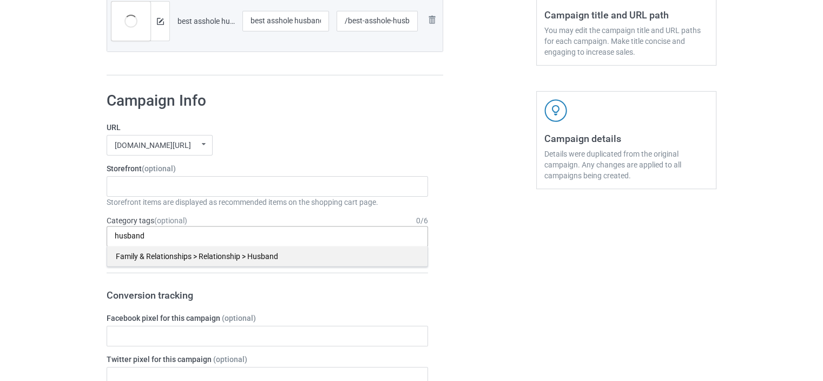 The height and width of the screenshot is (381, 823). What do you see at coordinates (206, 21) in the screenshot?
I see `div: best asshole husband ever.png` at bounding box center [206, 21].